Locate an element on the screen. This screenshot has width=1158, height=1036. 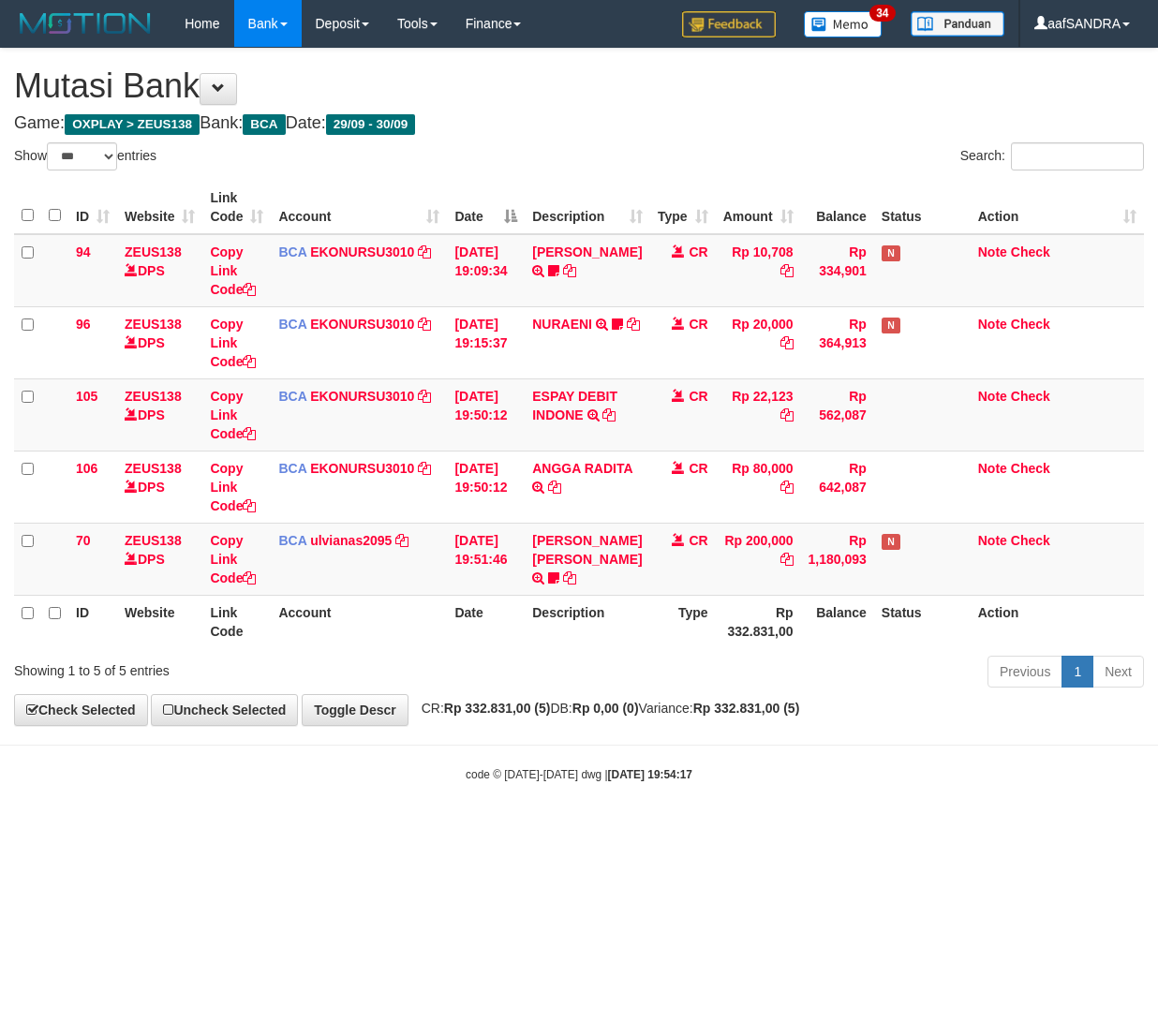
img: Button%20Memo.svg is located at coordinates (843, 25).